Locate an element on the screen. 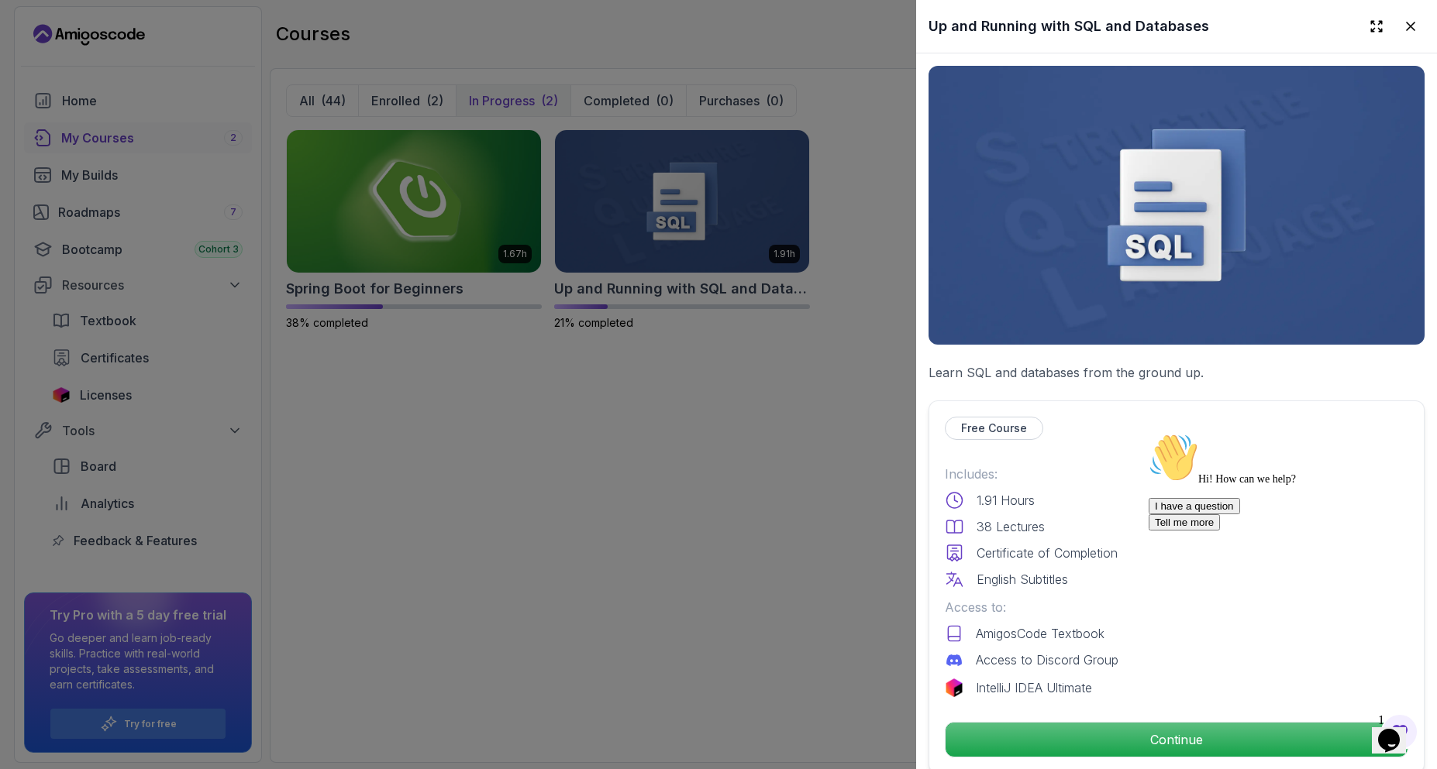 The image size is (1437, 769). span: Hi! How can we help? is located at coordinates (80, 52).